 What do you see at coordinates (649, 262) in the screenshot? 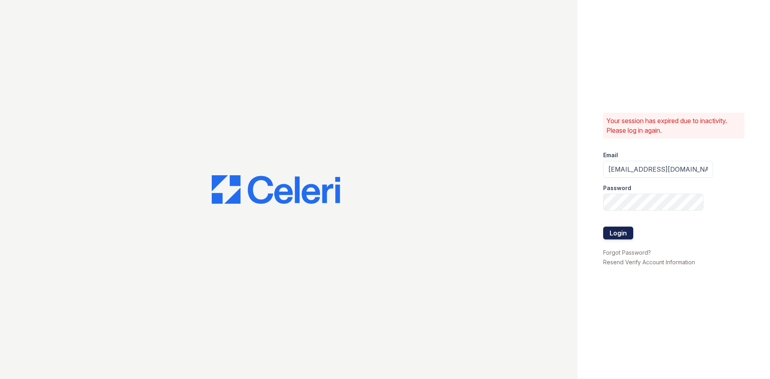
I see `a: Resend Verify Account Information` at bounding box center [649, 262].